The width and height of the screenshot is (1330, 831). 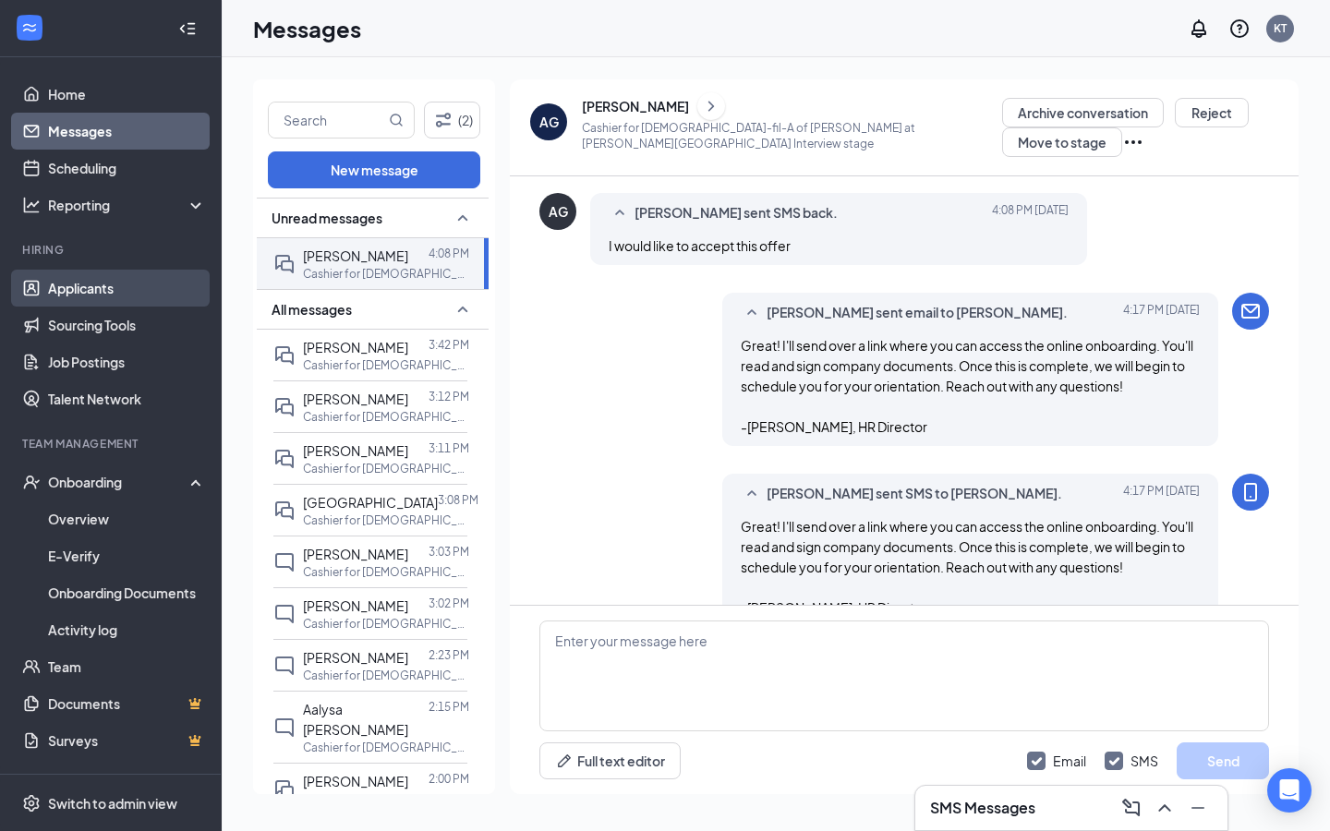 What do you see at coordinates (1212, 113) in the screenshot?
I see `button: Reject` at bounding box center [1212, 113].